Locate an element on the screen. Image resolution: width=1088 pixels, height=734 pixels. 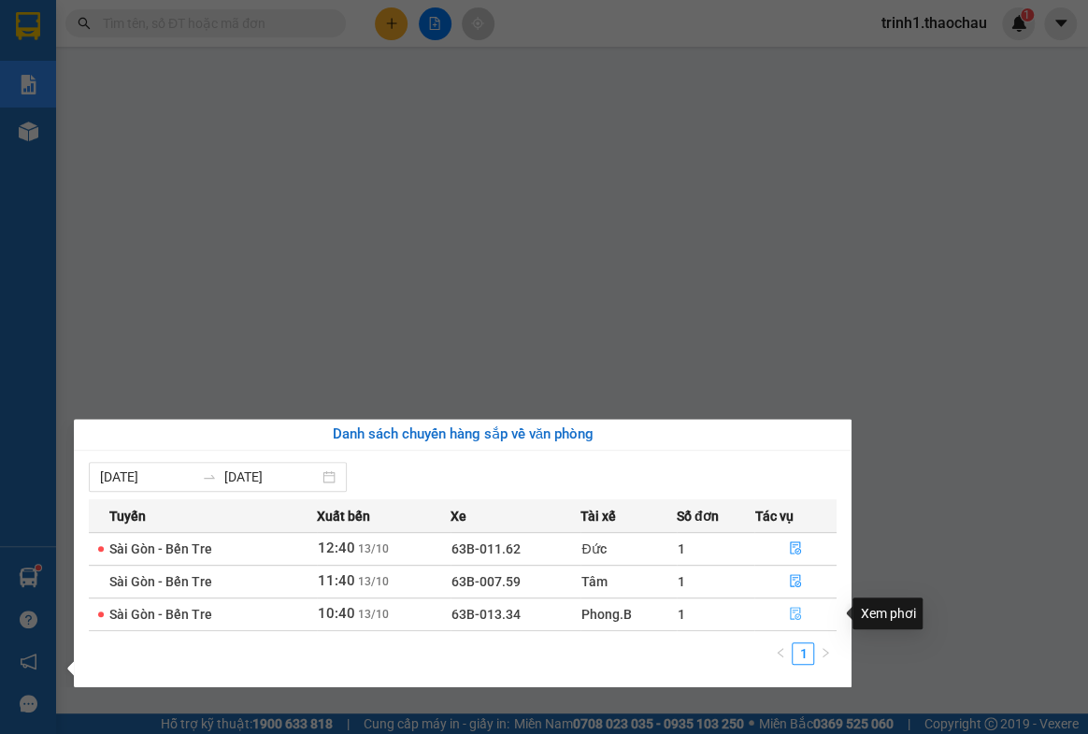
input: Từ ngày is located at coordinates (147, 477).